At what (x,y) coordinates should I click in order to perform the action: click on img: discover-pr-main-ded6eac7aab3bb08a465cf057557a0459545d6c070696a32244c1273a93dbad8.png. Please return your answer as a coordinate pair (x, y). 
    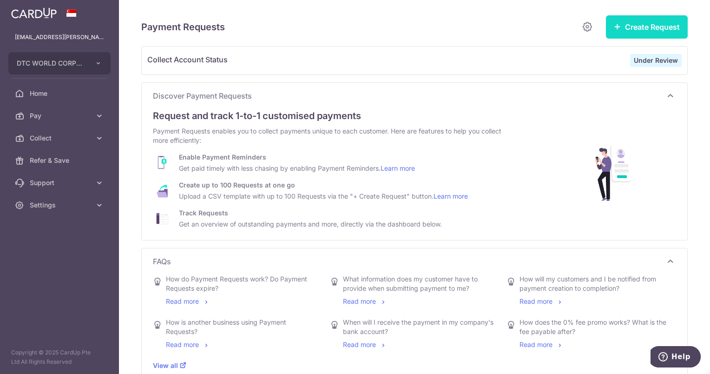
    Looking at the image, I should click on (615, 172).